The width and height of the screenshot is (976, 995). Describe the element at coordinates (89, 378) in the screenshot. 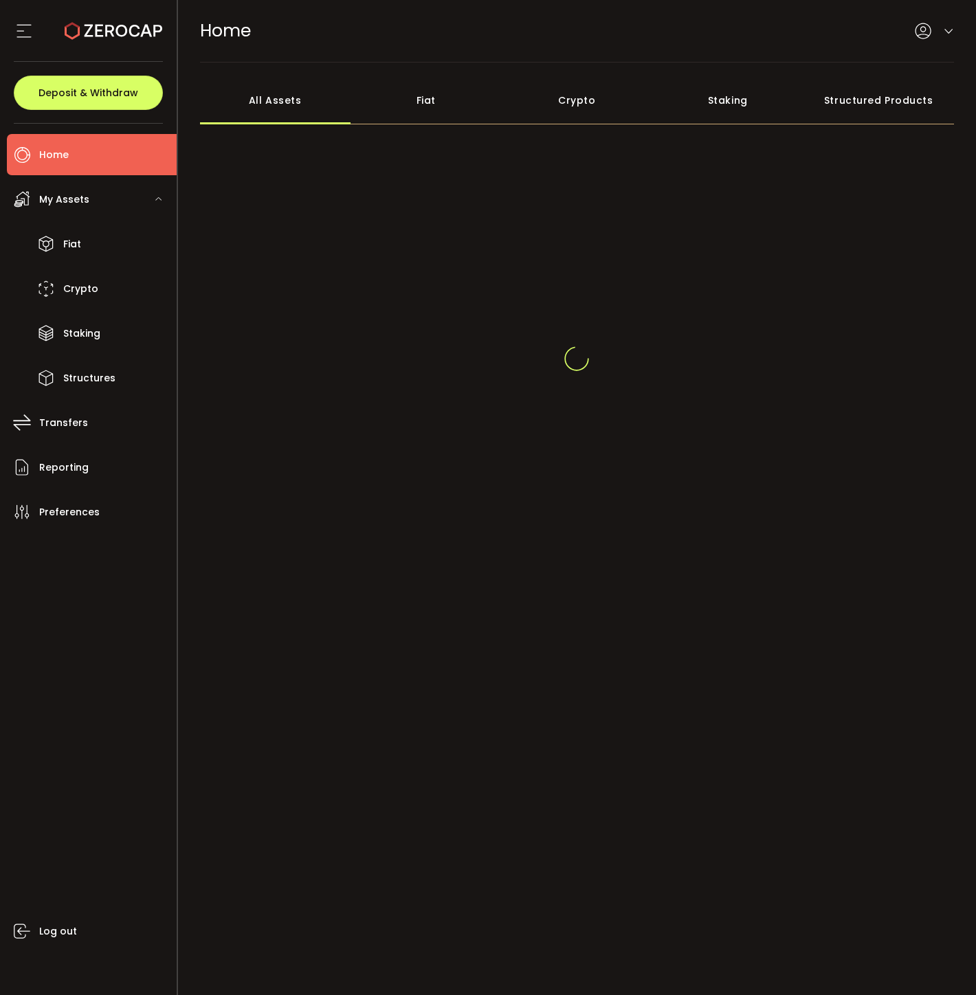

I see `span: Structures` at that location.